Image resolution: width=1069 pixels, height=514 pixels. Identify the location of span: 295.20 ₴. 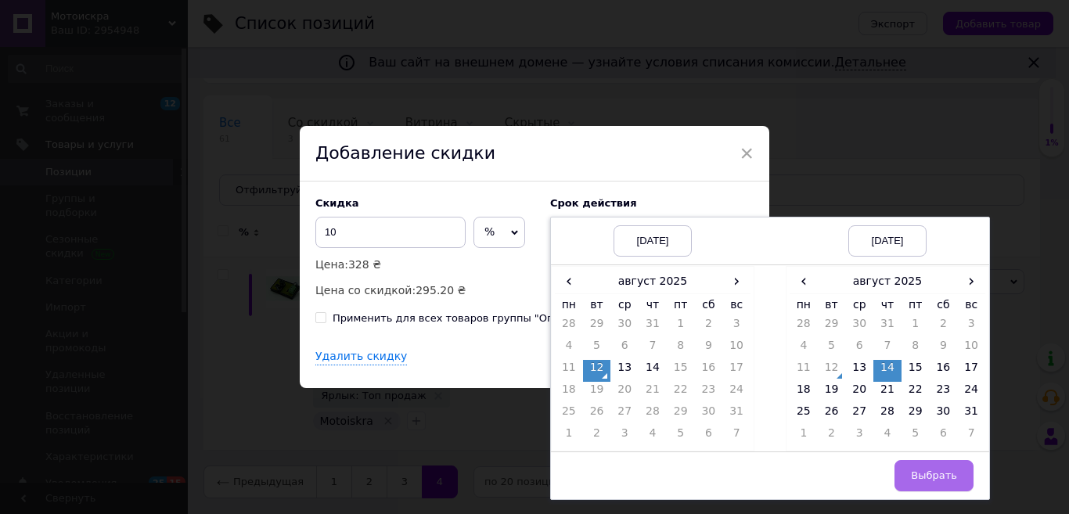
(441, 290).